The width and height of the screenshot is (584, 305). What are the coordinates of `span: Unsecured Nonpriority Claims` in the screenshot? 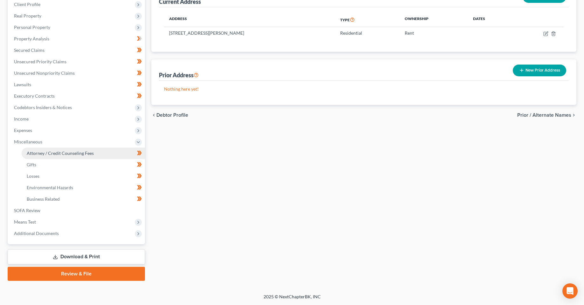 It's located at (44, 73).